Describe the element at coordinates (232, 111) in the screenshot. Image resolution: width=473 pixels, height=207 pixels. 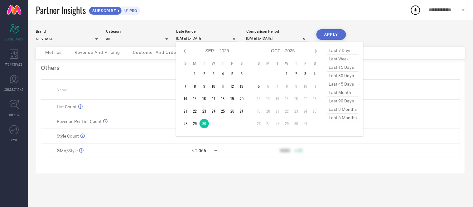
I see `td: Fri Sep 26 2025` at that location.